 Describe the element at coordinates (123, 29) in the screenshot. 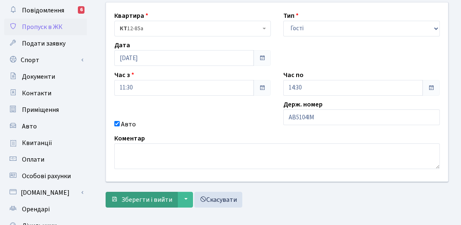

I see `b: КТ` at that location.